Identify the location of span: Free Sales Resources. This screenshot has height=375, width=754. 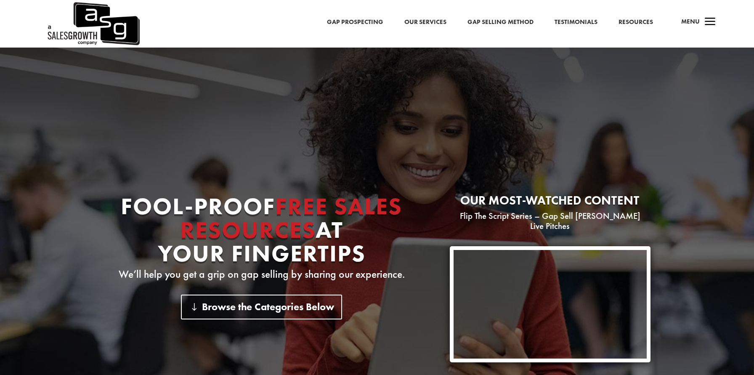
(291, 218).